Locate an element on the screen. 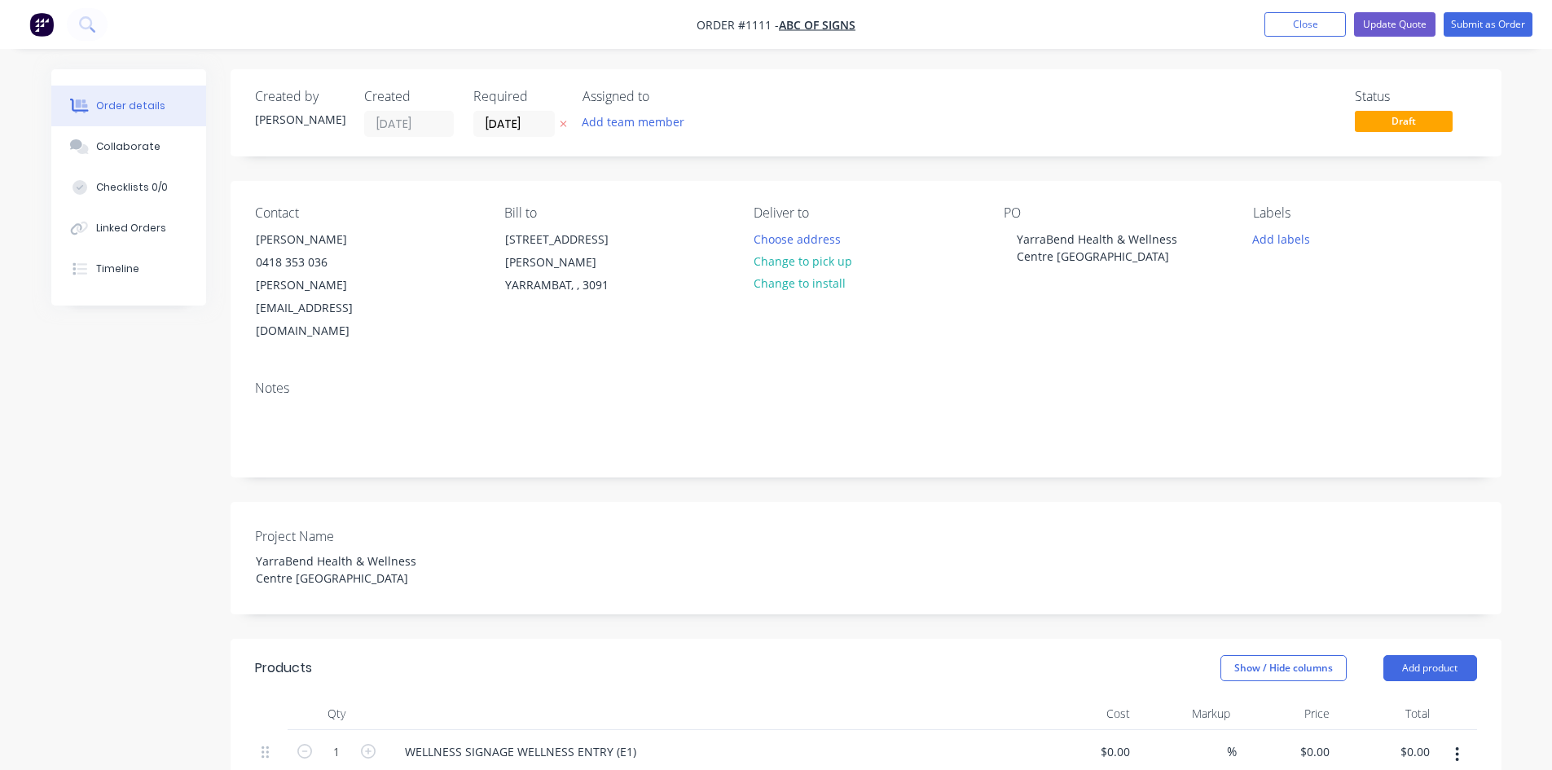 The image size is (1552, 770). div: Status is located at coordinates (1416, 96).